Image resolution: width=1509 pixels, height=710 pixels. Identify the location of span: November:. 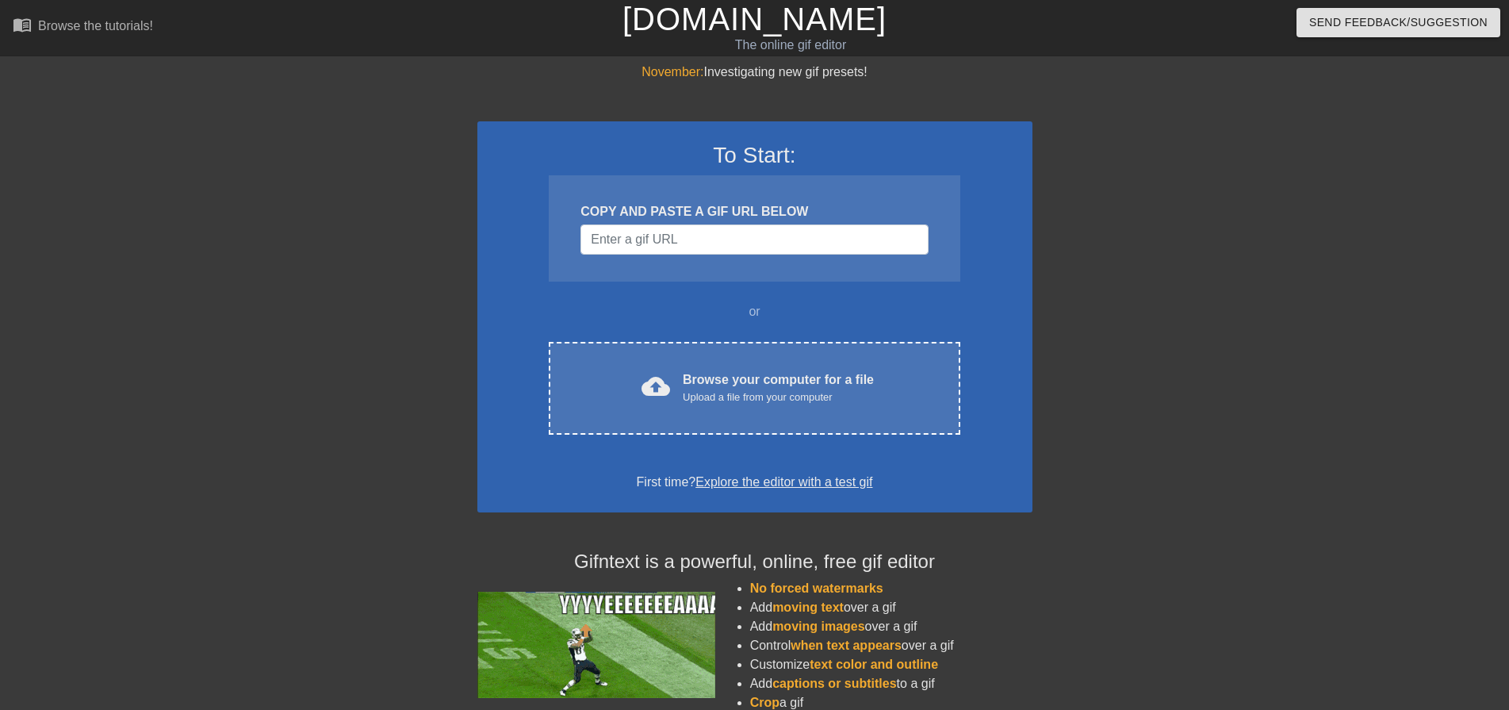
(672, 71).